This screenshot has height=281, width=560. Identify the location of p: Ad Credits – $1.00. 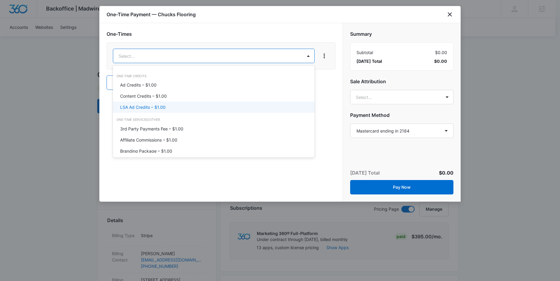
(138, 85).